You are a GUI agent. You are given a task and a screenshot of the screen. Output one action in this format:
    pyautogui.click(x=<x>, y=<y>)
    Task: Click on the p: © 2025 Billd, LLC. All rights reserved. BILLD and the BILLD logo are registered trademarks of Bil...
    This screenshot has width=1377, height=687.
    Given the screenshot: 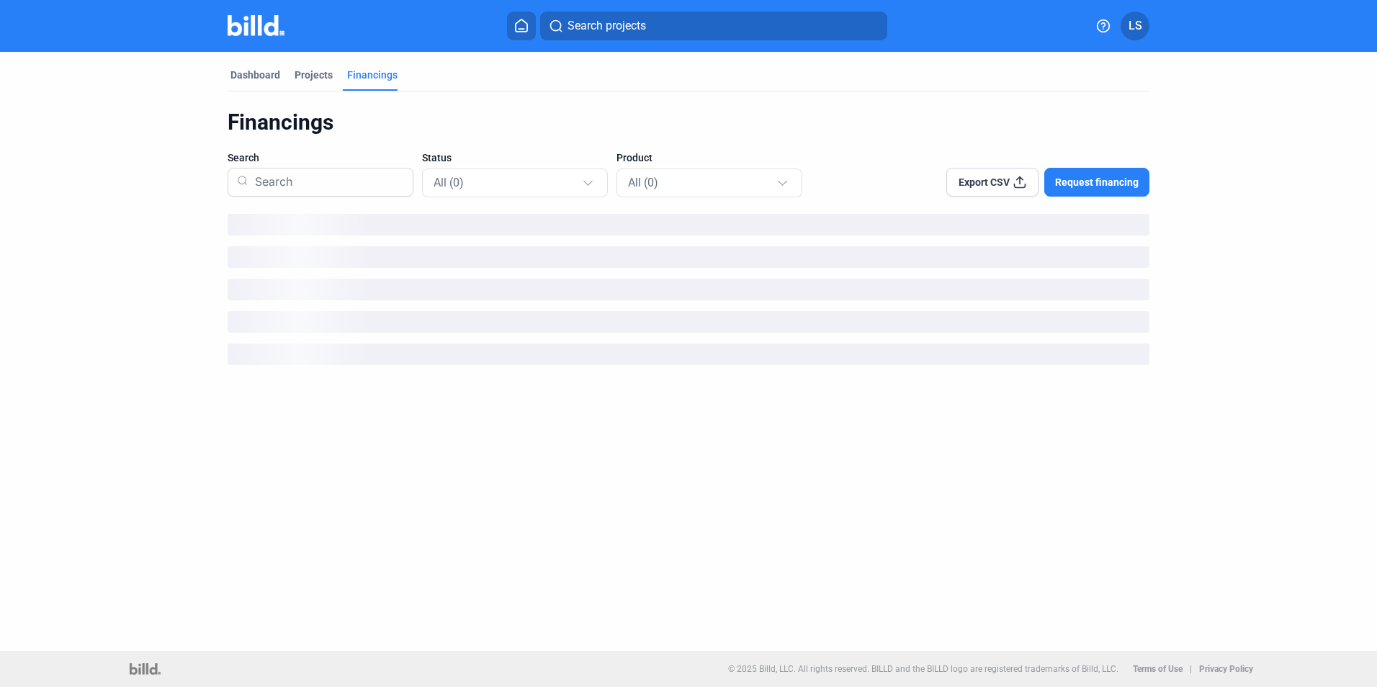 What is the action you would take?
    pyautogui.click(x=923, y=669)
    